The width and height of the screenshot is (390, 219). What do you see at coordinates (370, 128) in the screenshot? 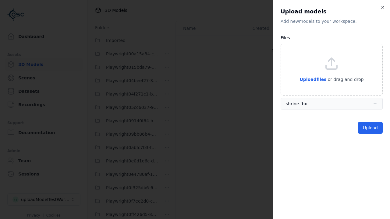
I see `button: Upload` at bounding box center [370, 128].